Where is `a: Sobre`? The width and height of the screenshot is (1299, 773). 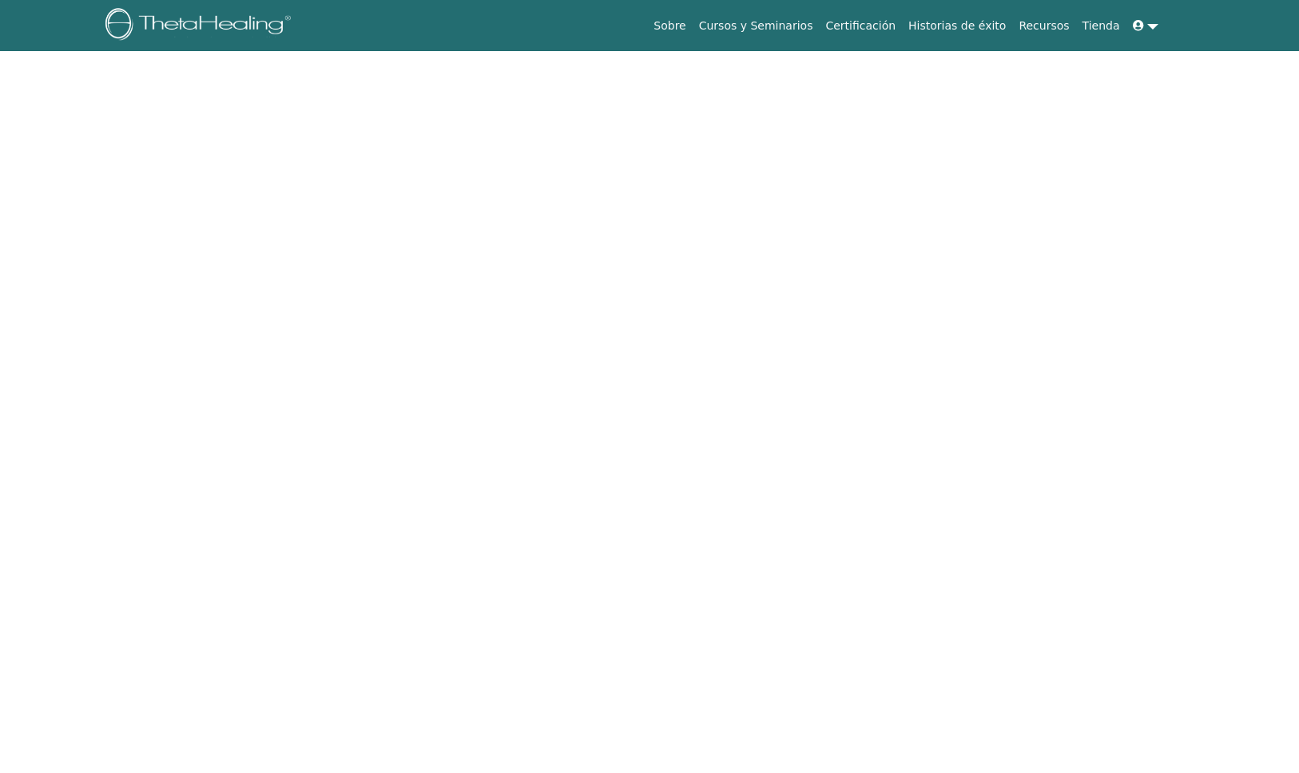 a: Sobre is located at coordinates (669, 26).